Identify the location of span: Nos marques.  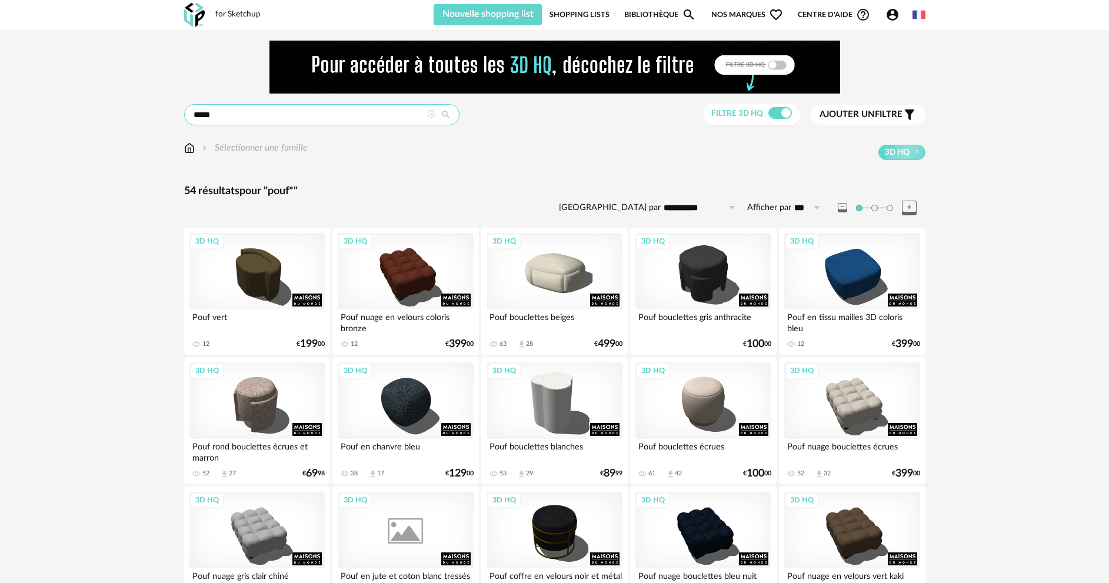
(748, 15).